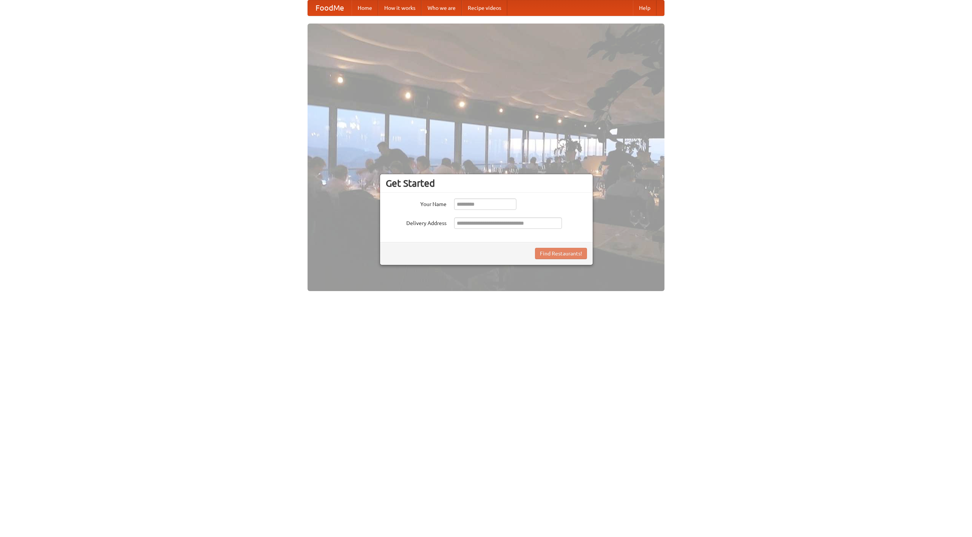  Describe the element at coordinates (416, 203) in the screenshot. I see `label: Your Name` at that location.